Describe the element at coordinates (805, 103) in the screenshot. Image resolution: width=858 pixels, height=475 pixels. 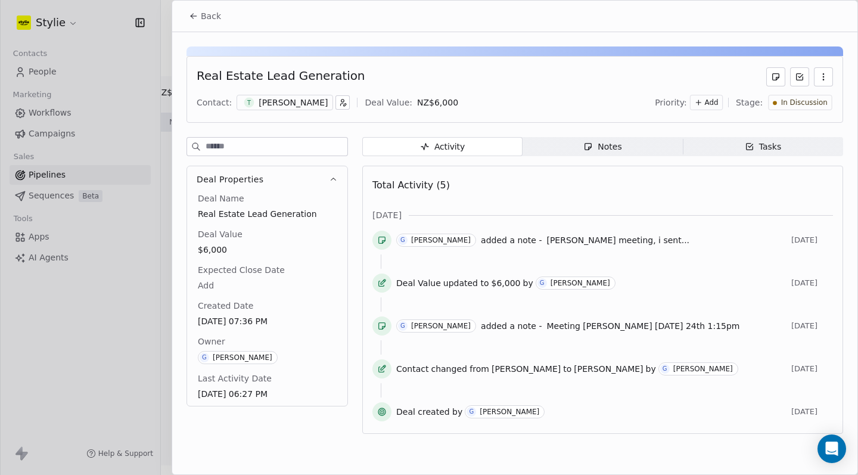
I see `span: In Discussion` at that location.